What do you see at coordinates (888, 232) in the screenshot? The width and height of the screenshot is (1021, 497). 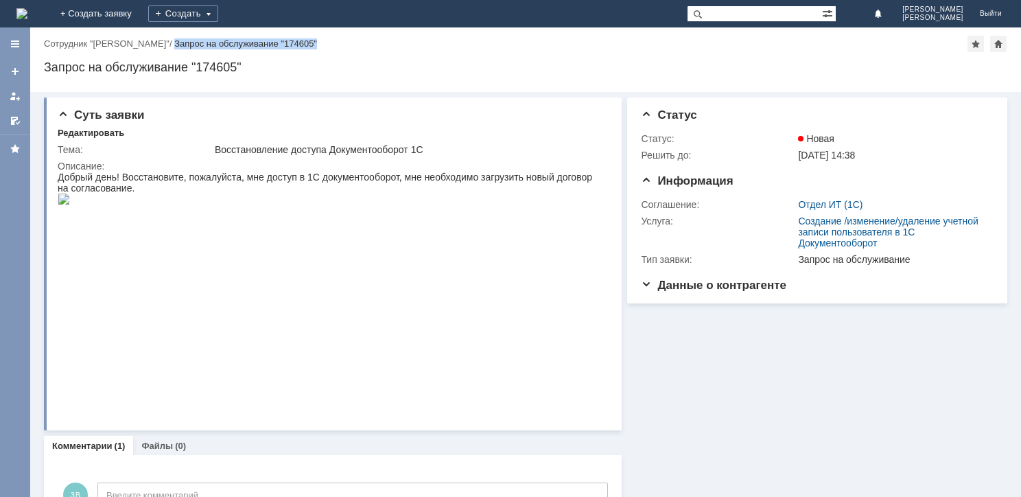 I see `a: Создание /изменение/удаление учетной записи пользователя в 1С Документооборот` at bounding box center [888, 232].